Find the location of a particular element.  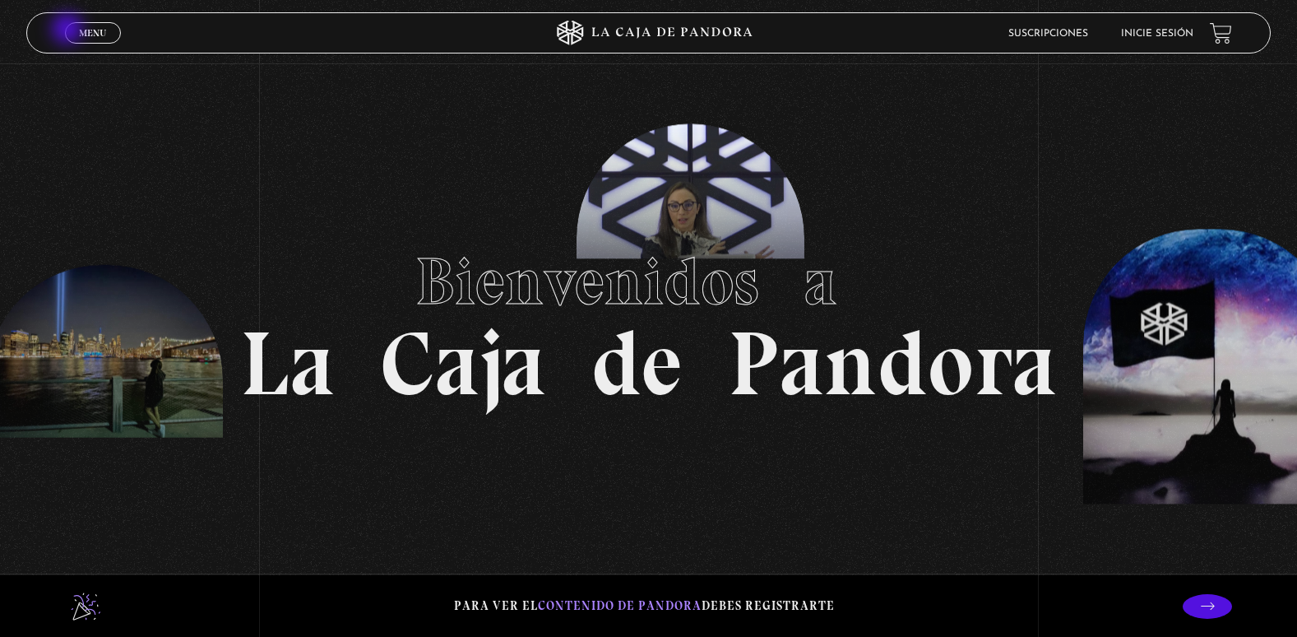

a: Inicie sesión is located at coordinates (1157, 34).